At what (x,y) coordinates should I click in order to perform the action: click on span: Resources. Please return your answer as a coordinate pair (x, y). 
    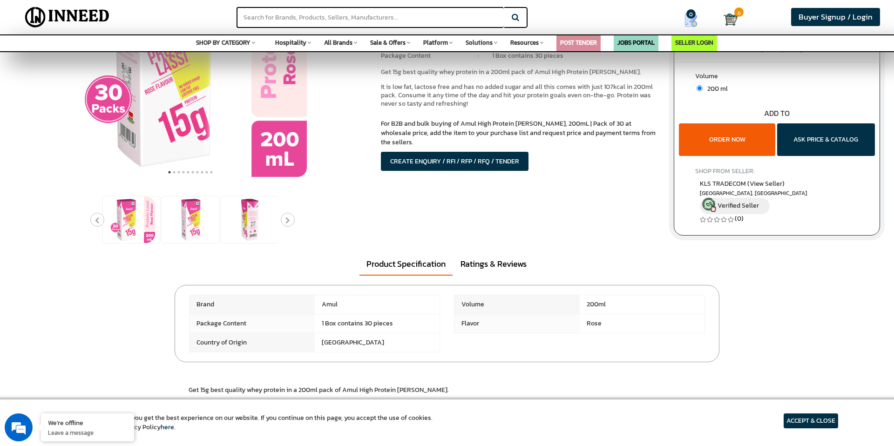
    Looking at the image, I should click on (524, 42).